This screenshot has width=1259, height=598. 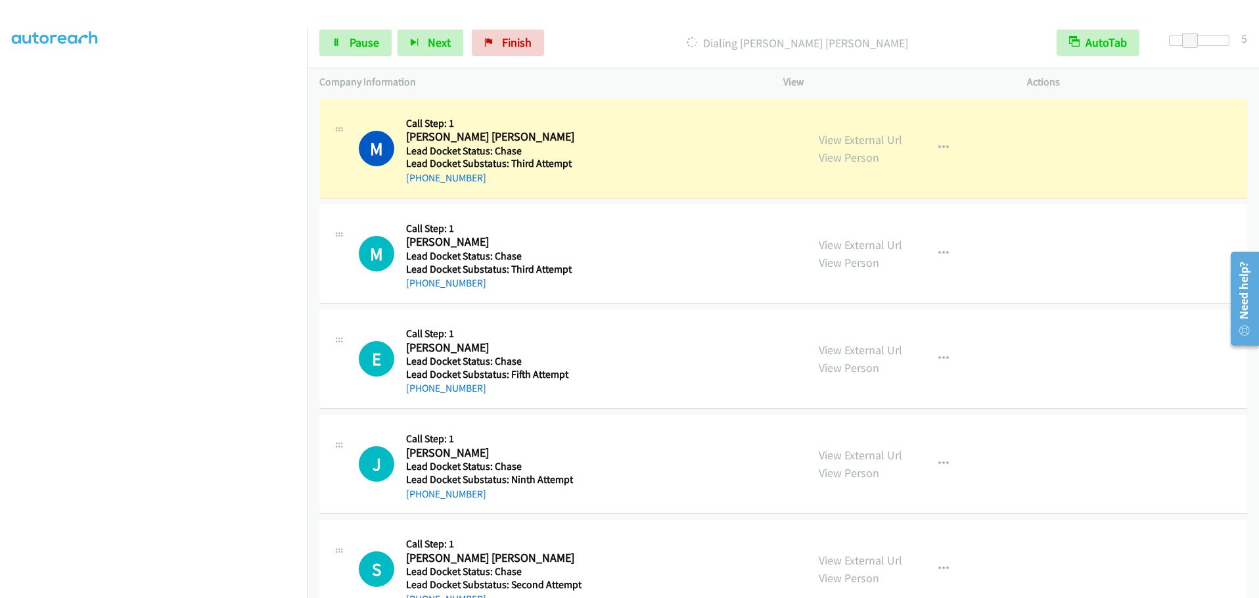 I want to click on button: Next, so click(x=430, y=43).